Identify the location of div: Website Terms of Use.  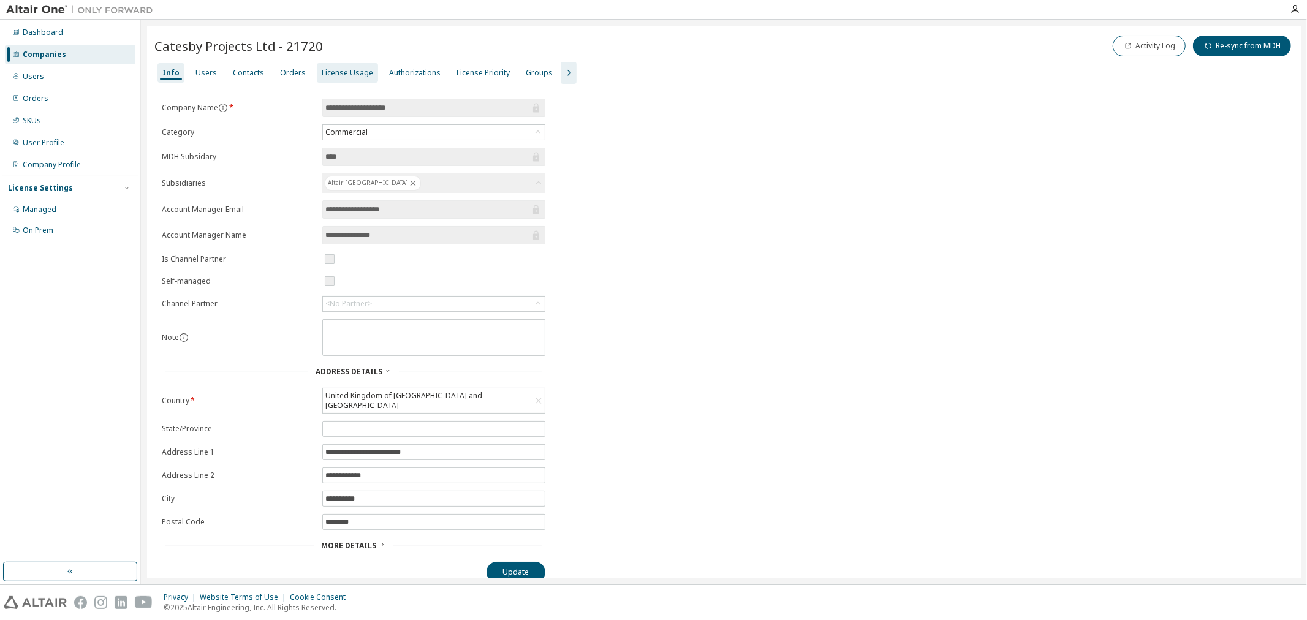
(245, 598).